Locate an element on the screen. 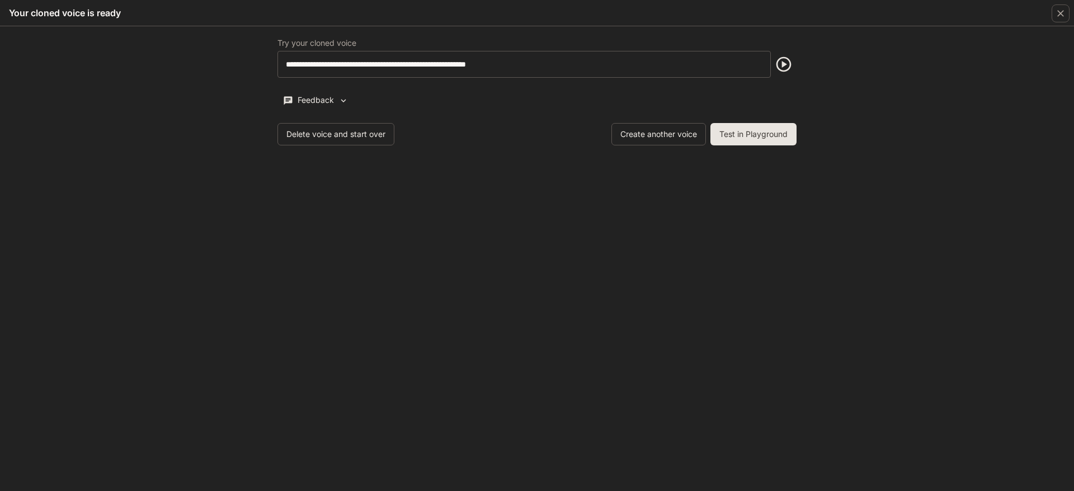  h5: Your cloned voice is ready is located at coordinates (65, 13).